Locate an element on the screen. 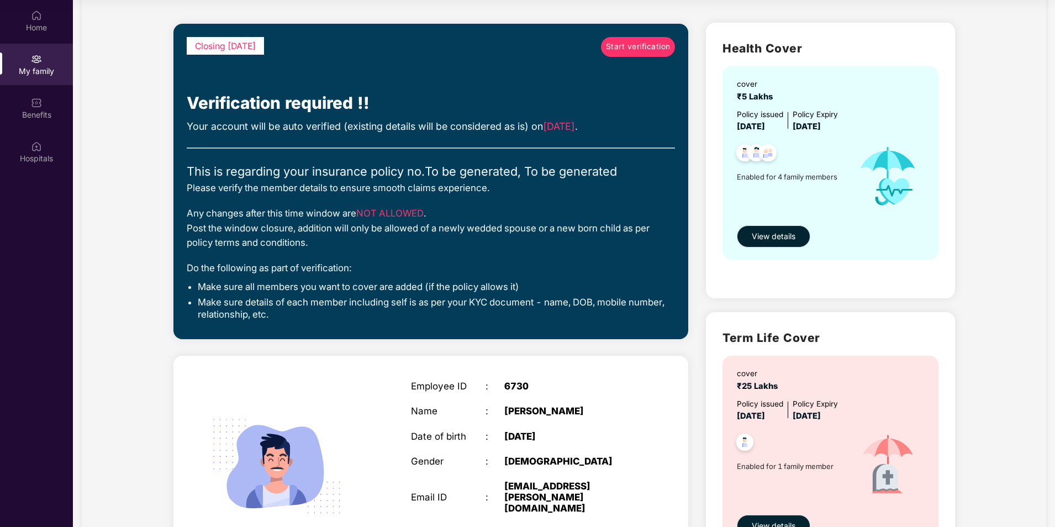 The width and height of the screenshot is (1055, 527). div: Your account will be auto verified (existing details will be considered as is) on . is located at coordinates (431, 127).